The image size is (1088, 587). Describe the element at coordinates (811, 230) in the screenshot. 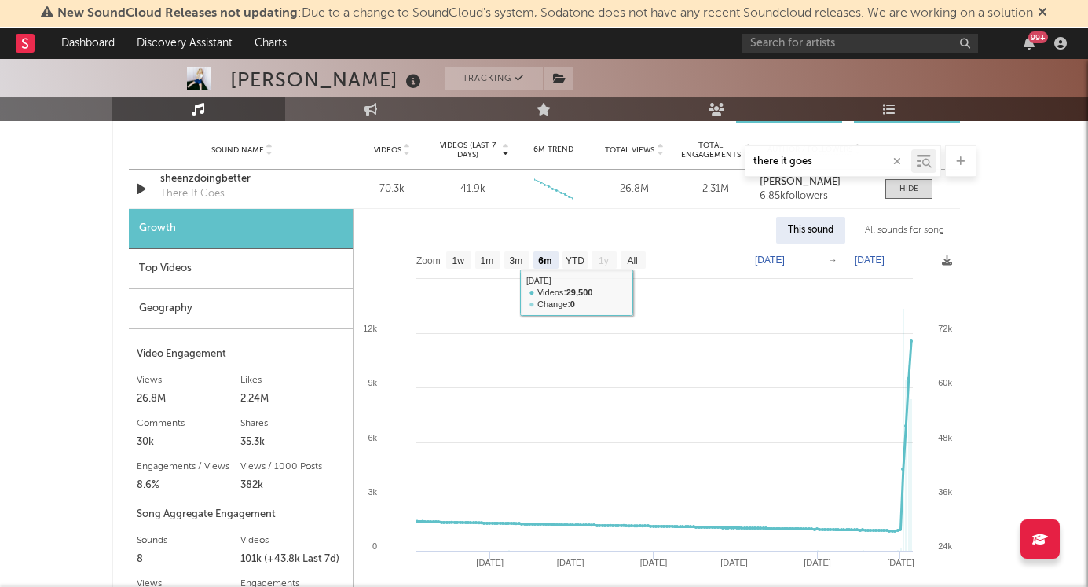

I see `div: This sound` at that location.